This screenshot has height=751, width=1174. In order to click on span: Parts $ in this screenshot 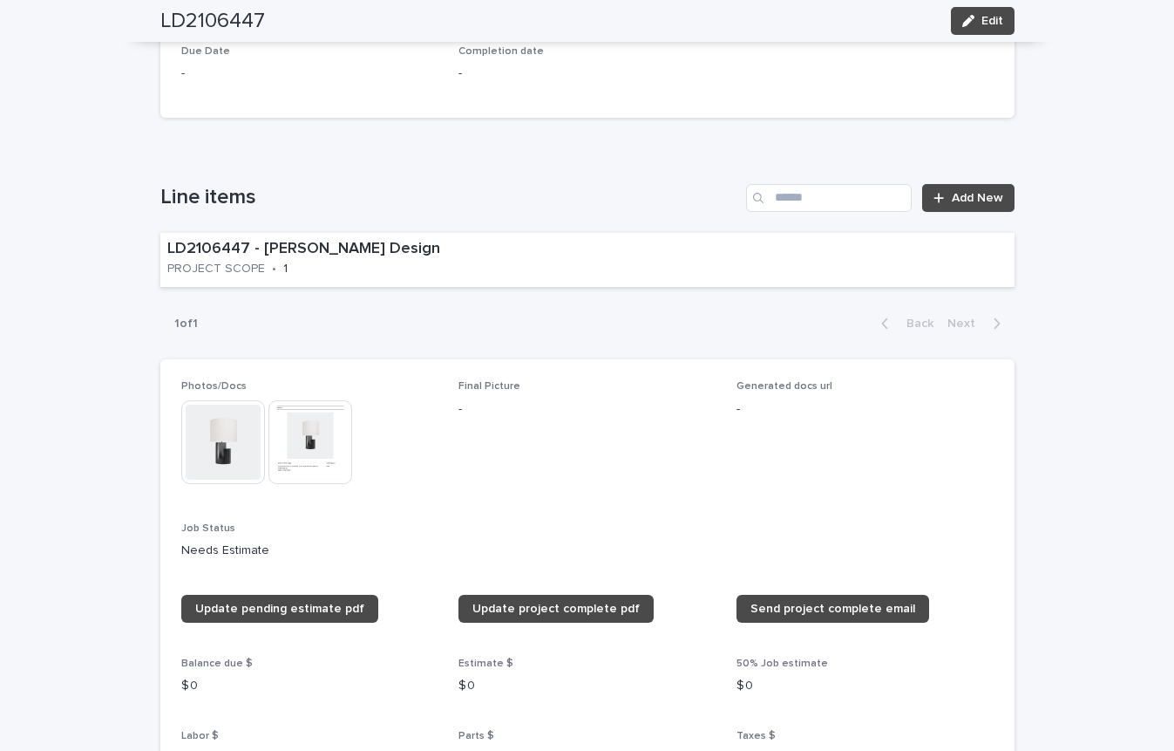, I will do `click(476, 736)`.